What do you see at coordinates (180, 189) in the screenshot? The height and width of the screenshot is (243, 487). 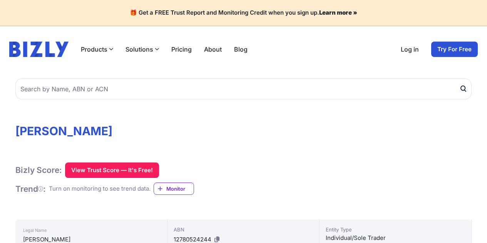 I see `span: Monitor` at bounding box center [180, 189].